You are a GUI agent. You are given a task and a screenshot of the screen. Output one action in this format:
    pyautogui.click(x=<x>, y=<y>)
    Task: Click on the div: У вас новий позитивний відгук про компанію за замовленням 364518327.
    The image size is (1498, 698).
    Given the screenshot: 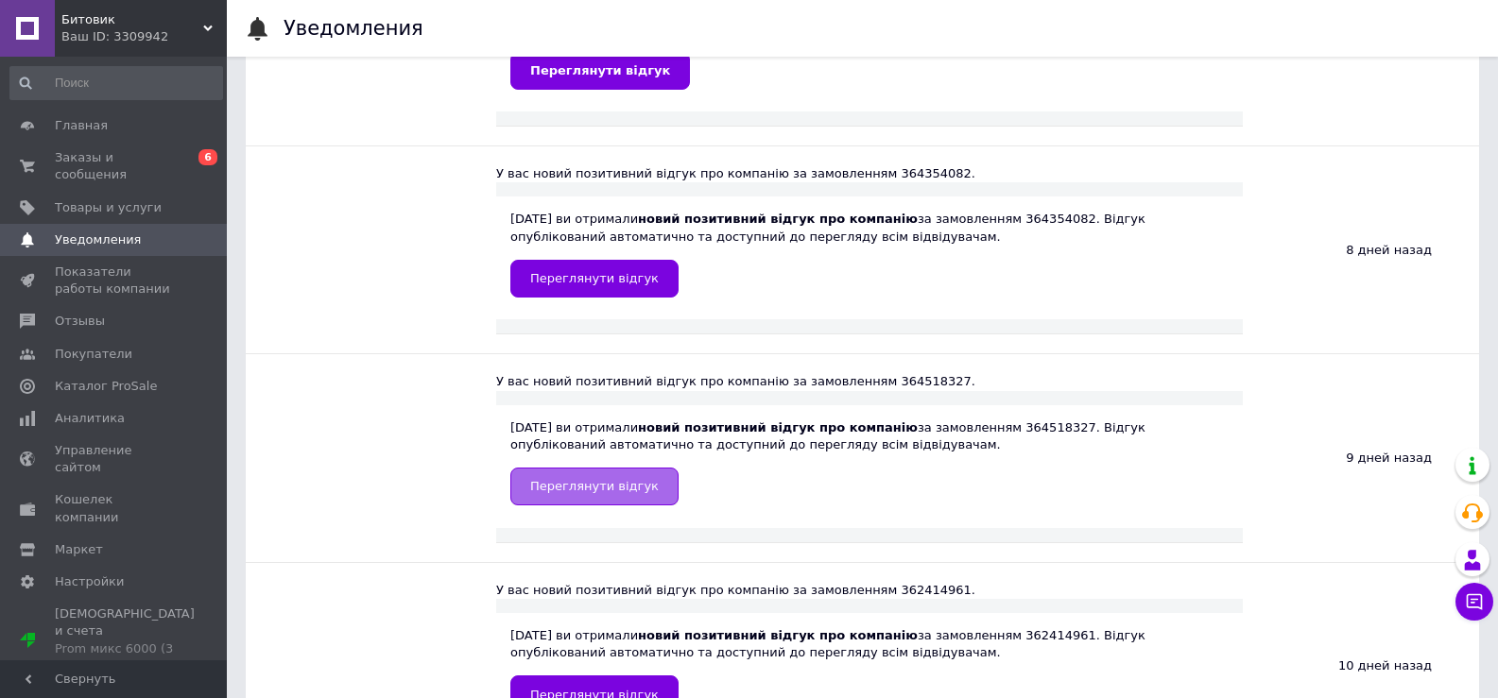 What is the action you would take?
    pyautogui.click(x=869, y=382)
    